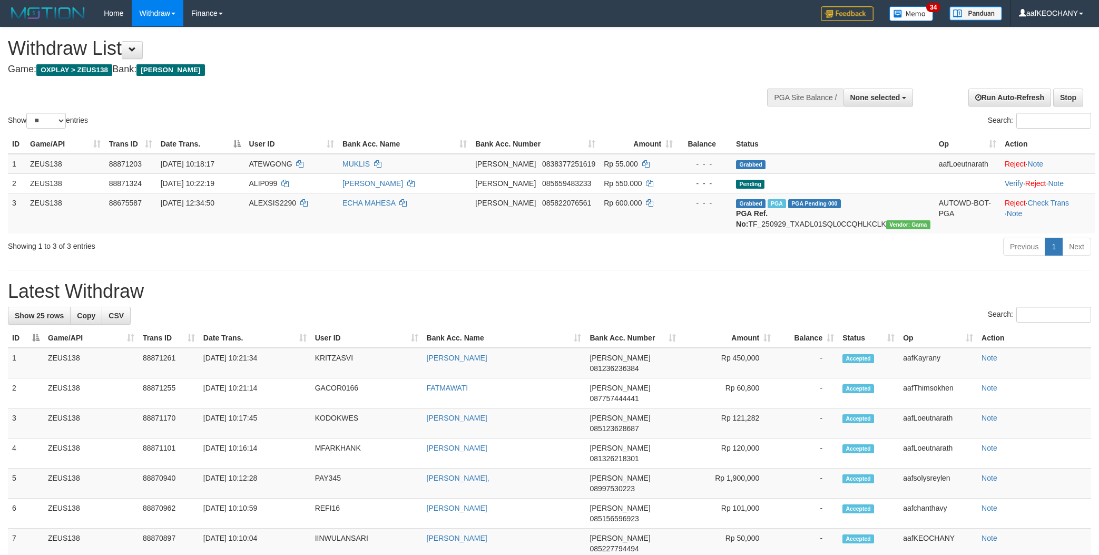 The height and width of the screenshot is (555, 1099). What do you see at coordinates (125, 203) in the screenshot?
I see `span: 88675587` at bounding box center [125, 203].